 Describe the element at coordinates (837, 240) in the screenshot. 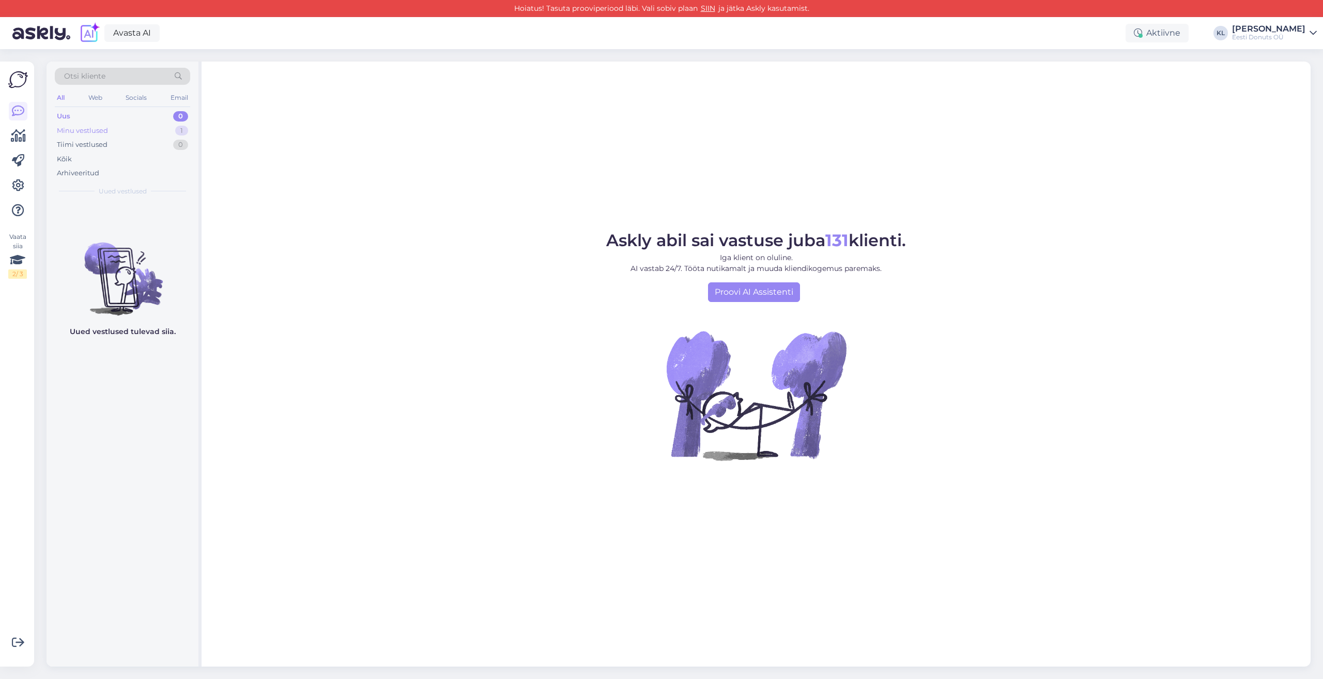

I see `b: 131` at that location.